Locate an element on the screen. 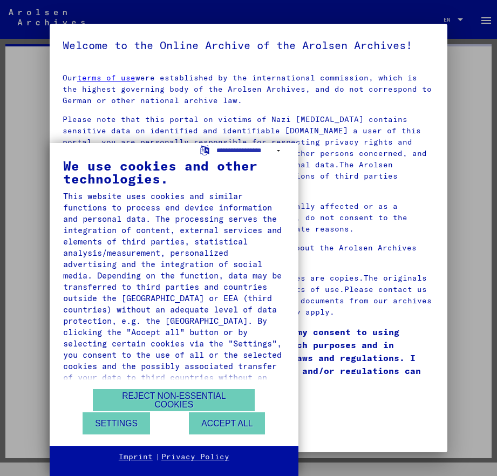  button: Reject non-essential cookies is located at coordinates (174, 400).